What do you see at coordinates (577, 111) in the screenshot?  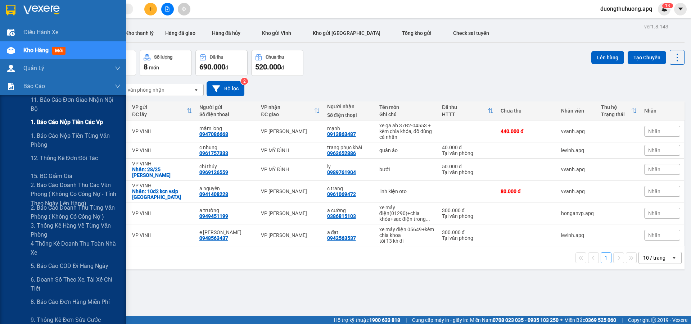 I see `div: Nhân viên` at bounding box center [577, 111].